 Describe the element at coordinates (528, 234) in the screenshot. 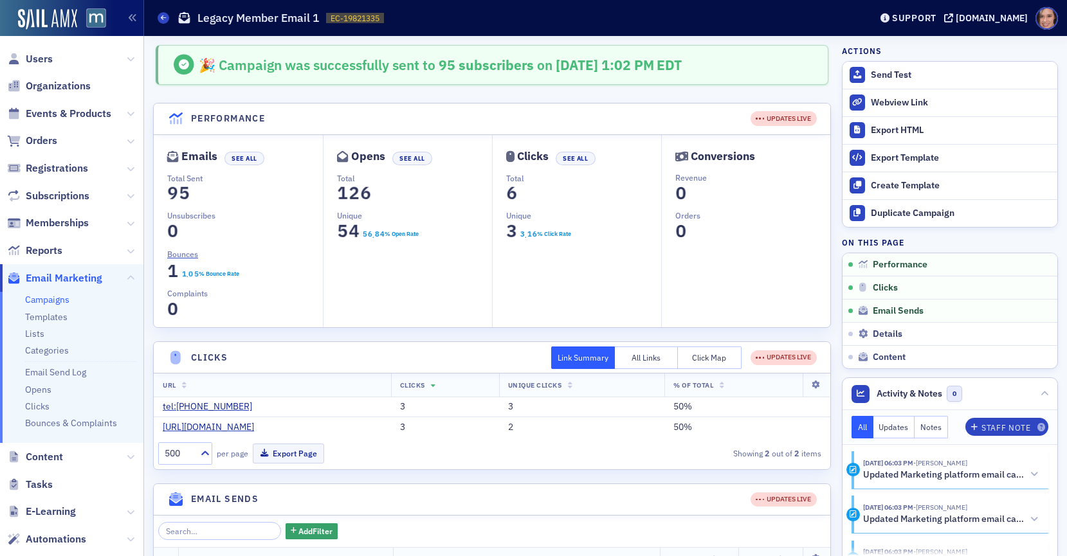

I see `section: 3.16` at that location.